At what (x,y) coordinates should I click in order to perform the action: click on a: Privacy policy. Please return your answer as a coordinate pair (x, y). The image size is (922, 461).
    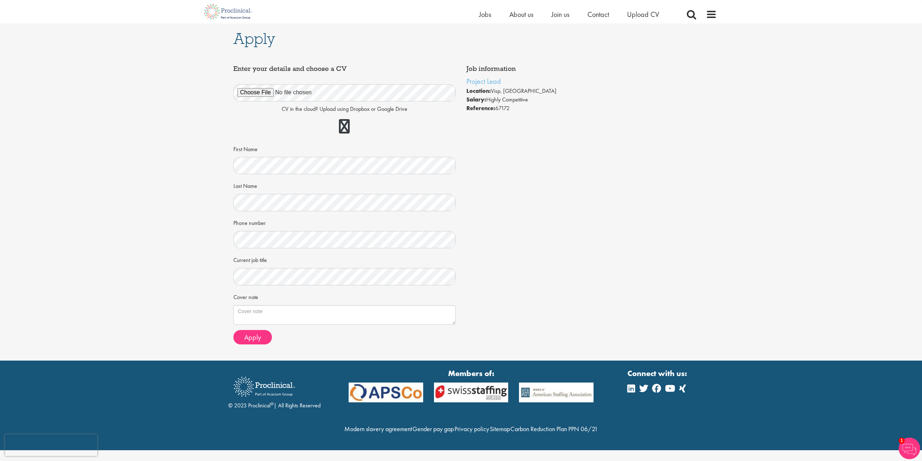
    Looking at the image, I should click on (472, 429).